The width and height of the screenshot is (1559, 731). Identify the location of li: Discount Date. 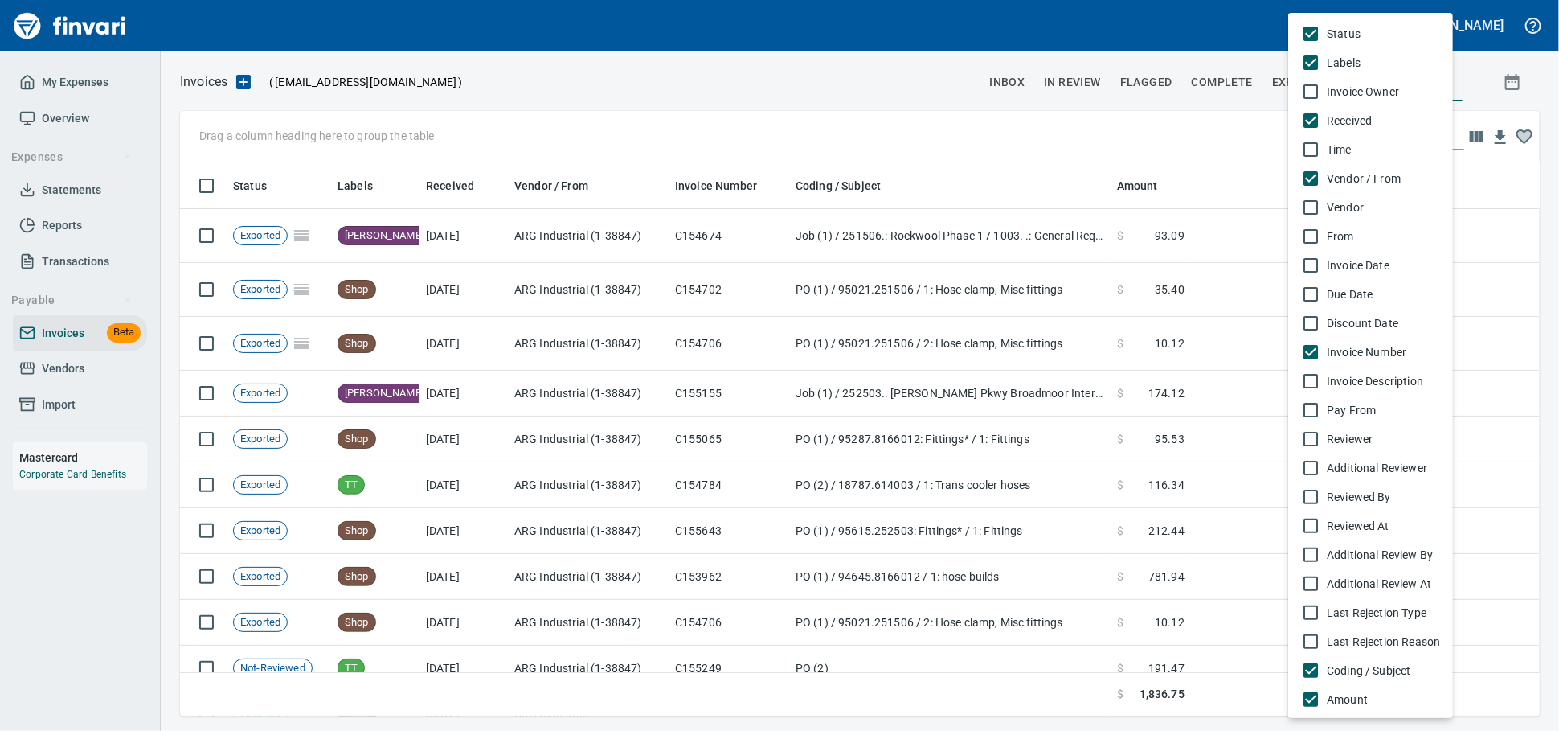
(1371, 323).